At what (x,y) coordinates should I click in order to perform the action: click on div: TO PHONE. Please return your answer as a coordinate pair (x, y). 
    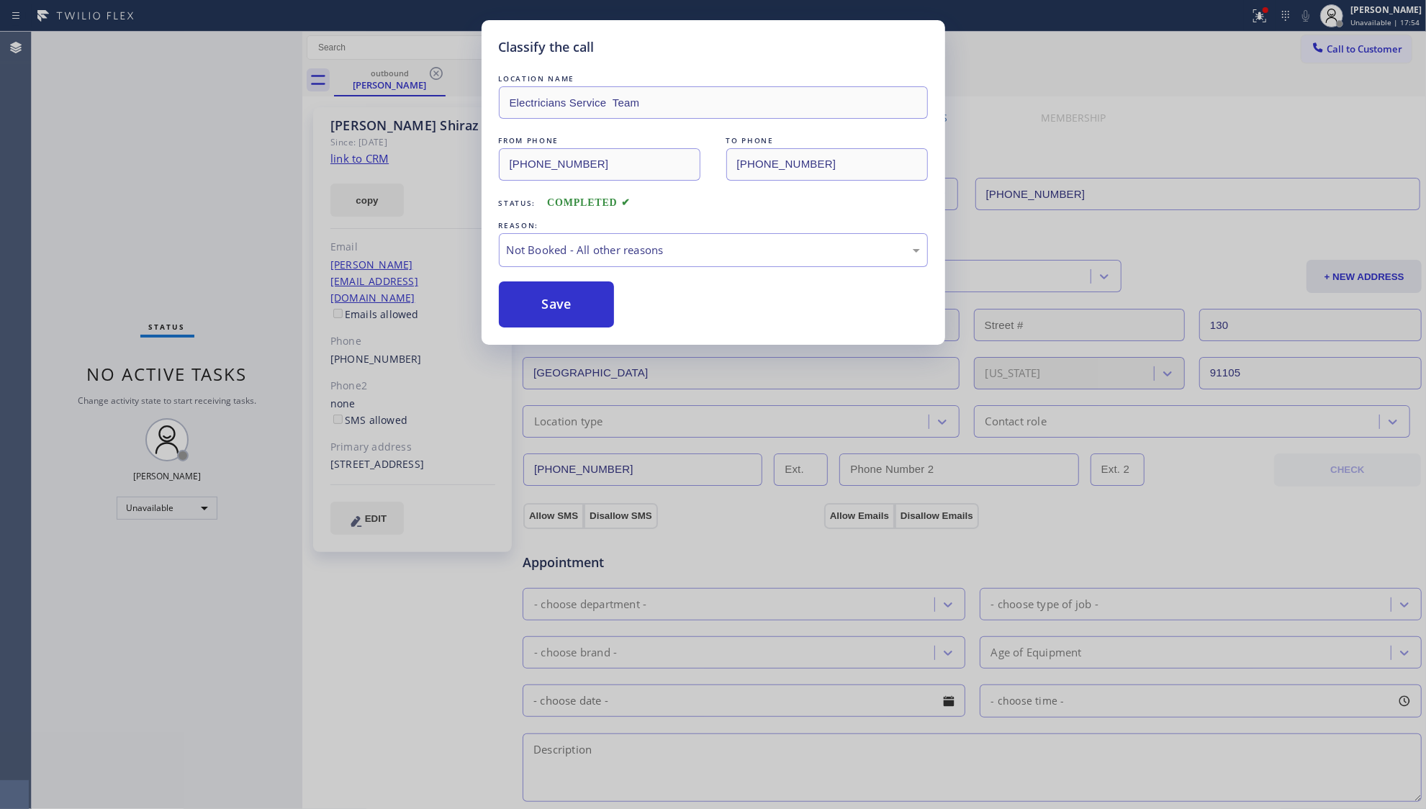
    Looking at the image, I should click on (827, 140).